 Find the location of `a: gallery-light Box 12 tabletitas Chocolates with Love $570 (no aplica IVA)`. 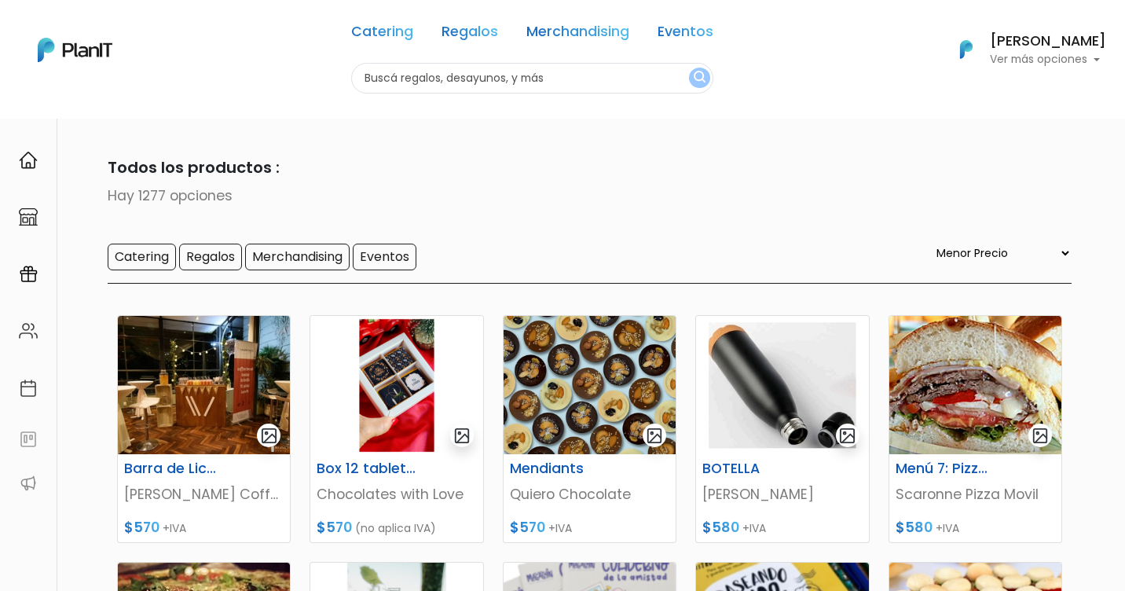

a: gallery-light Box 12 tabletitas Chocolates with Love $570 (no aplica IVA) is located at coordinates (396, 429).